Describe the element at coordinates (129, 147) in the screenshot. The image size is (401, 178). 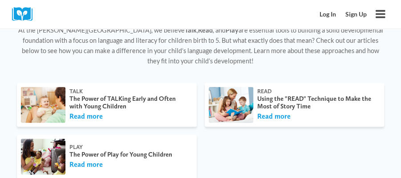
I see `div: Play` at that location.